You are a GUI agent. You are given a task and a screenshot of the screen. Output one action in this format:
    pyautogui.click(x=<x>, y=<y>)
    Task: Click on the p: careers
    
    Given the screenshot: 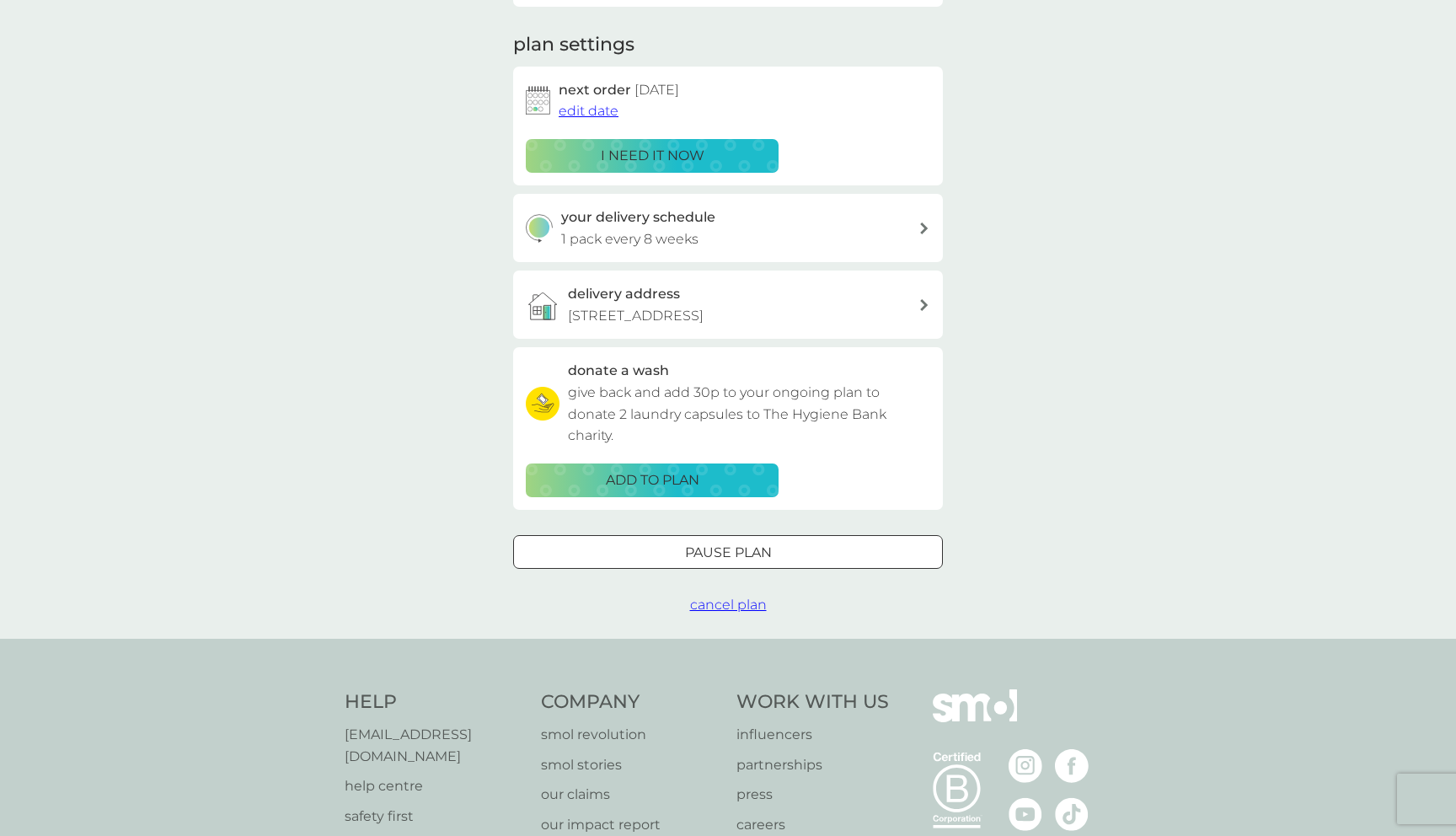 What is the action you would take?
    pyautogui.click(x=812, y=825)
    